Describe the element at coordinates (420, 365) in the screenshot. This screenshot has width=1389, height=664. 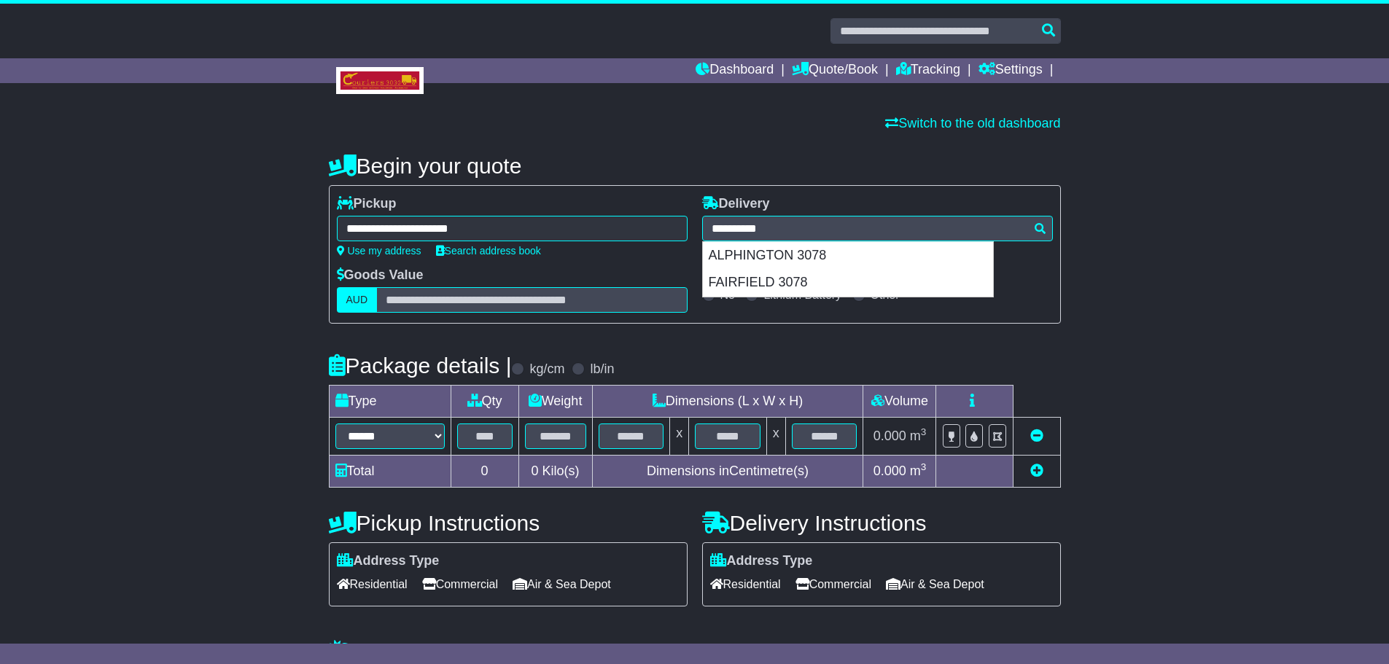
I see `h4: Package details |` at that location.